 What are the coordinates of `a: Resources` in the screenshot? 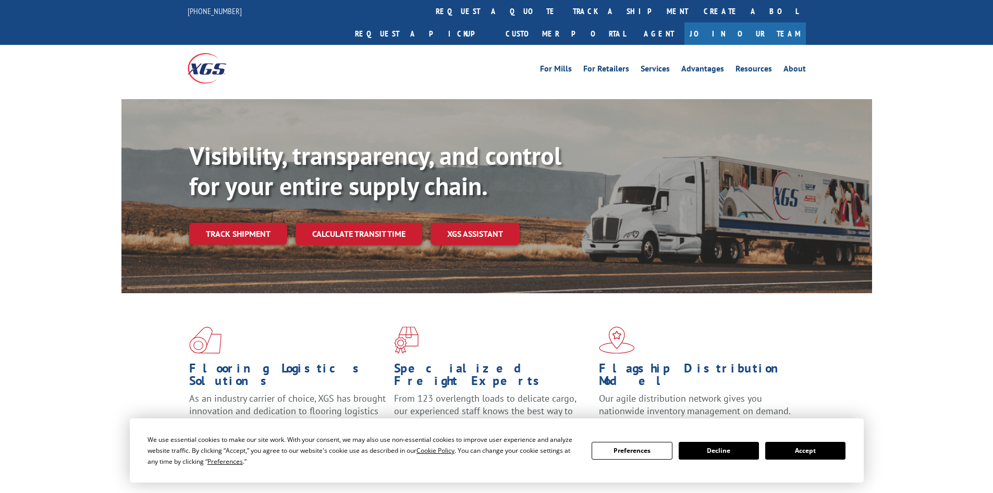 It's located at (754, 70).